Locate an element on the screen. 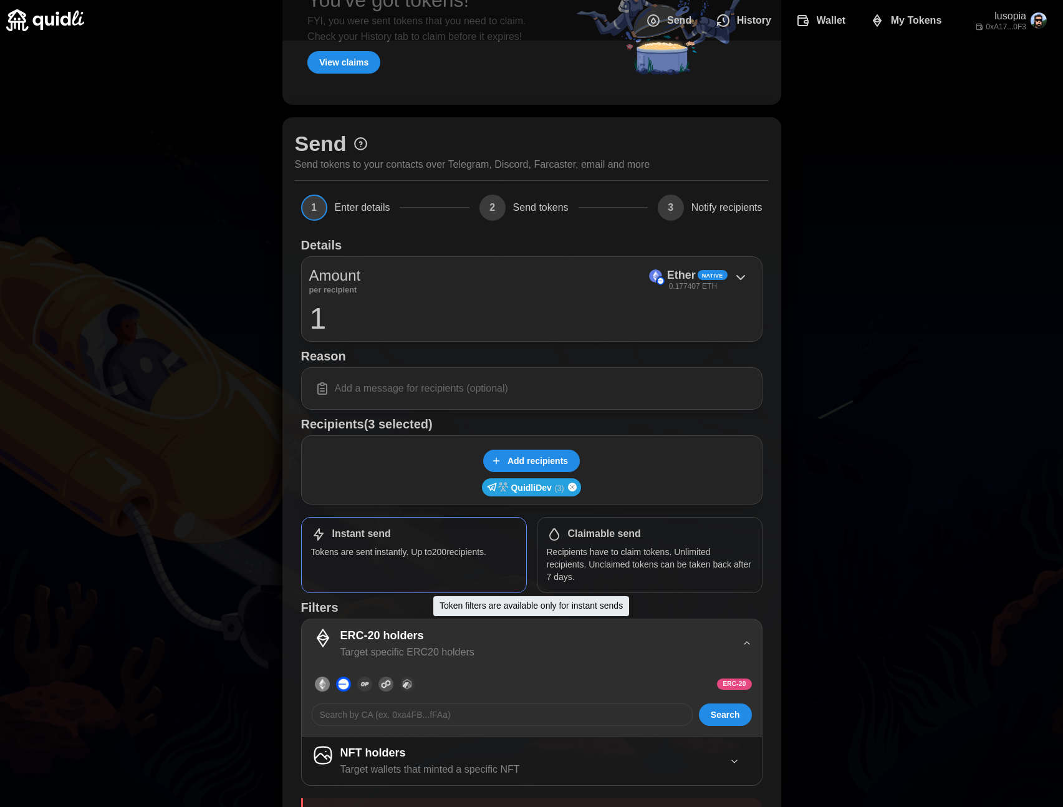 Image resolution: width=1063 pixels, height=807 pixels. p: NFT holders is located at coordinates (373, 752).